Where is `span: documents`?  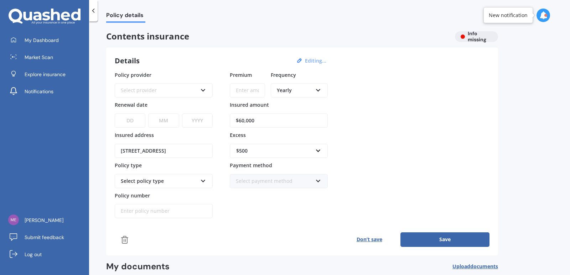 span: documents is located at coordinates (484, 266).